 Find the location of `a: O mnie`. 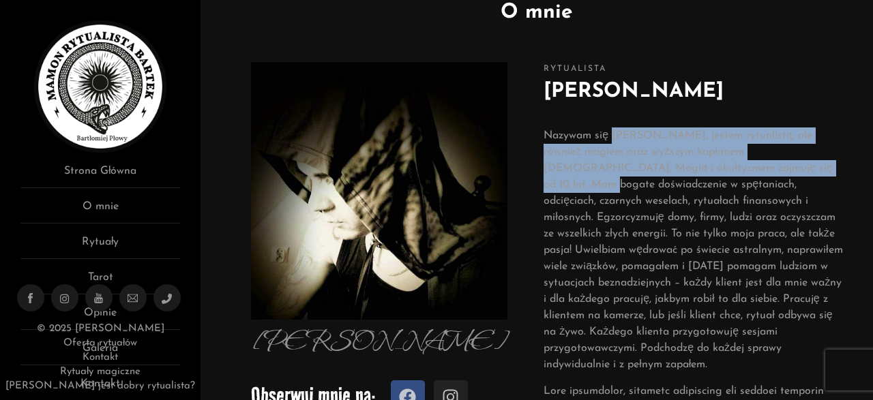

a: O mnie is located at coordinates (100, 211).